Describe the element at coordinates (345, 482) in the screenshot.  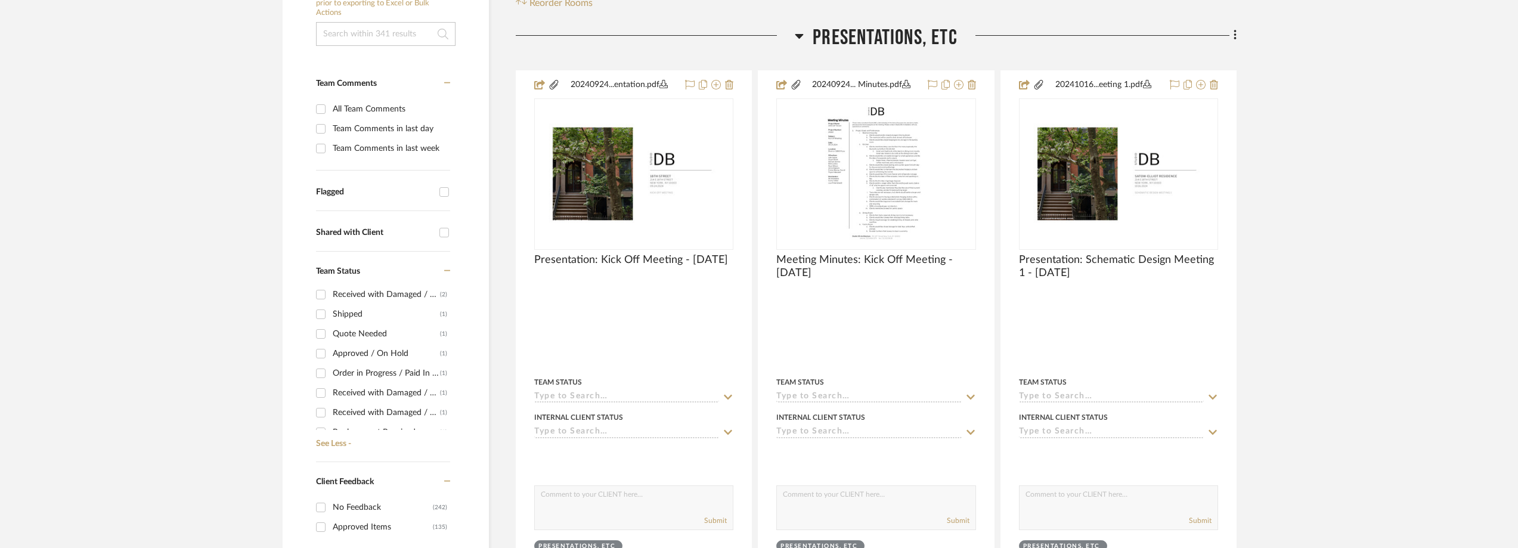
I see `span: Client Feedback` at that location.